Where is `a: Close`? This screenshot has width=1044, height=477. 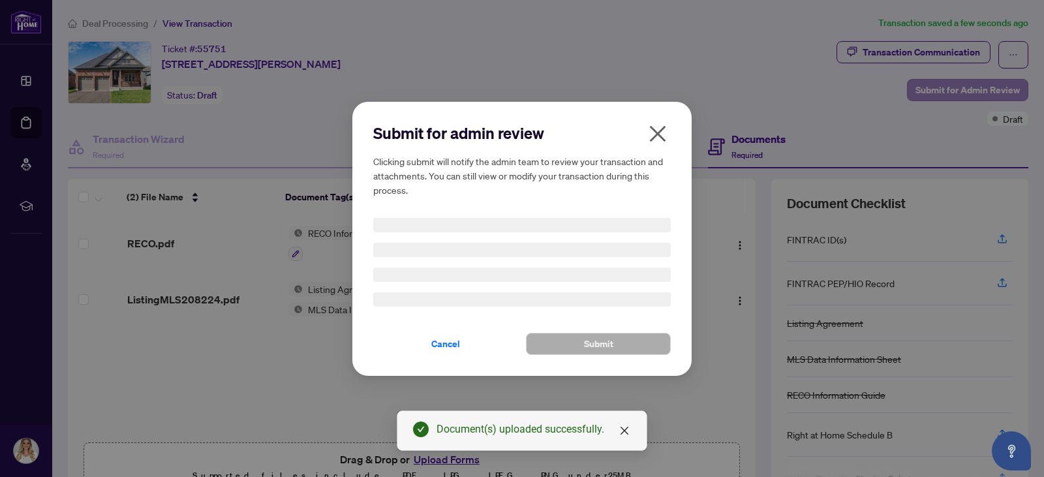 a: Close is located at coordinates (625, 431).